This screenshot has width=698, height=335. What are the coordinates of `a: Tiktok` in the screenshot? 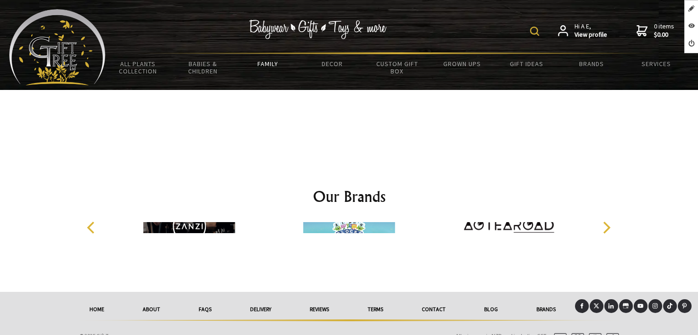 It's located at (670, 306).